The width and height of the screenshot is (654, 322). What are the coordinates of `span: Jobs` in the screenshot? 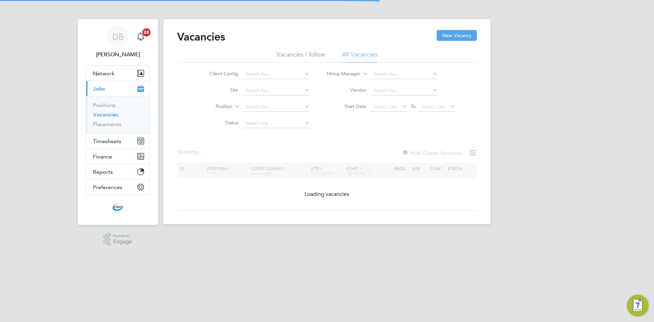 It's located at (99, 89).